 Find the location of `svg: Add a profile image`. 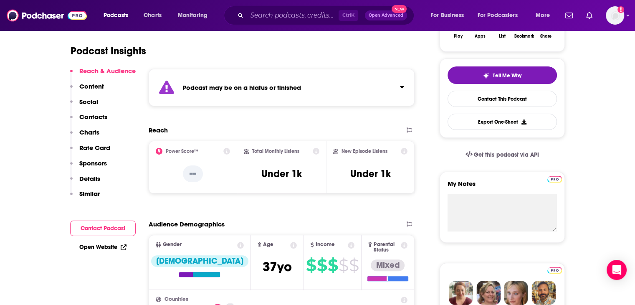

svg: Add a profile image is located at coordinates (621, 10).